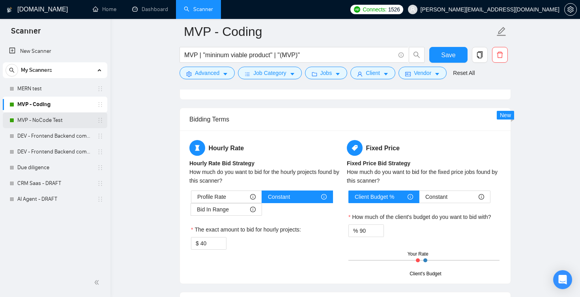  Describe the element at coordinates (55, 135) in the screenshot. I see `li: My Scanners` at that location.